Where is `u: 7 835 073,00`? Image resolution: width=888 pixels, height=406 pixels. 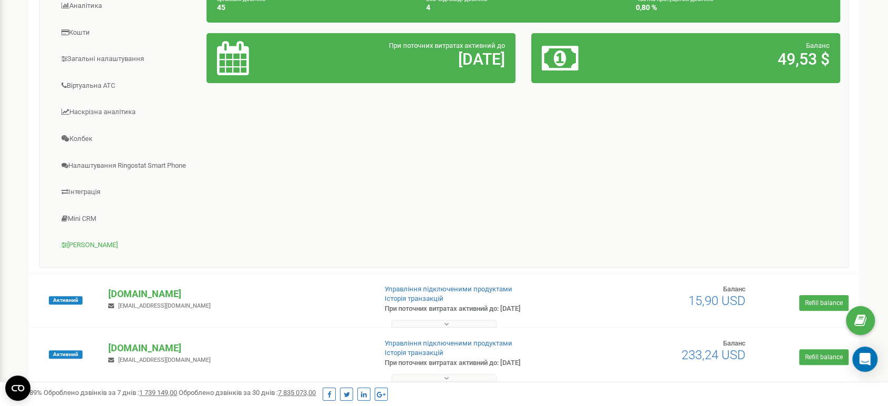
u: 7 835 073,00 is located at coordinates (297, 392).